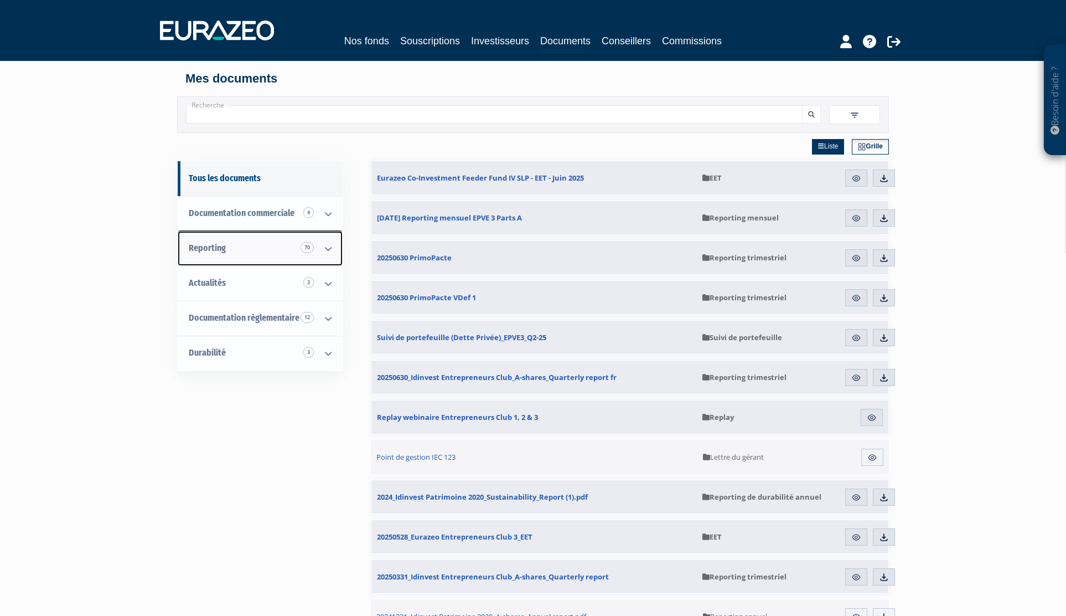  I want to click on span: 20250630_Idinvest Entrepreneurs Club_A-shares_Quarterly report fr, so click(497, 377).